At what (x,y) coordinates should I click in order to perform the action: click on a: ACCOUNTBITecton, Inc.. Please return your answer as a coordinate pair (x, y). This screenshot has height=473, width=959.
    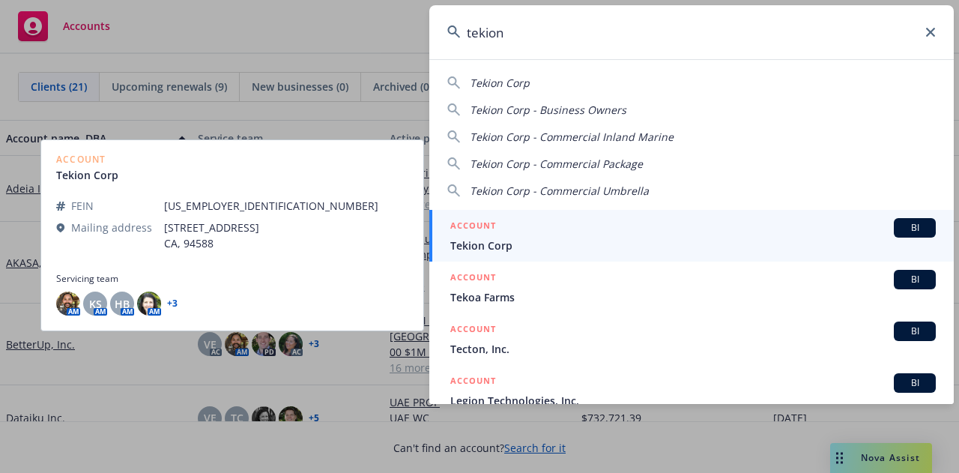
    Looking at the image, I should click on (691, 339).